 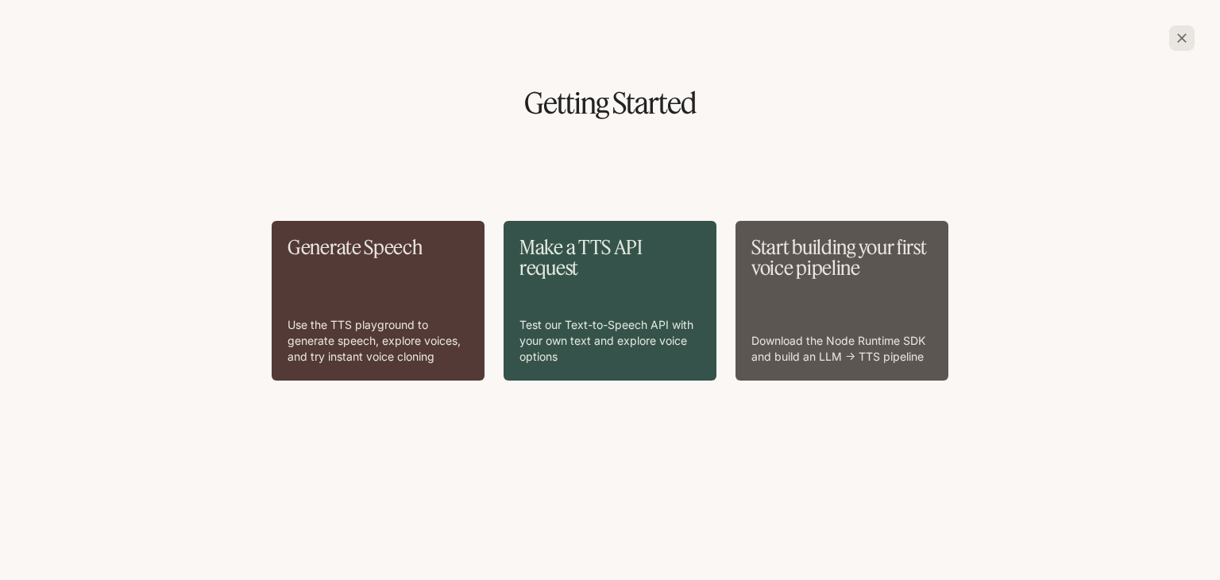 I want to click on a: Generate SpeechUse the TTS playground to generate speech, explore voices, and try instant voice c..., so click(x=378, y=300).